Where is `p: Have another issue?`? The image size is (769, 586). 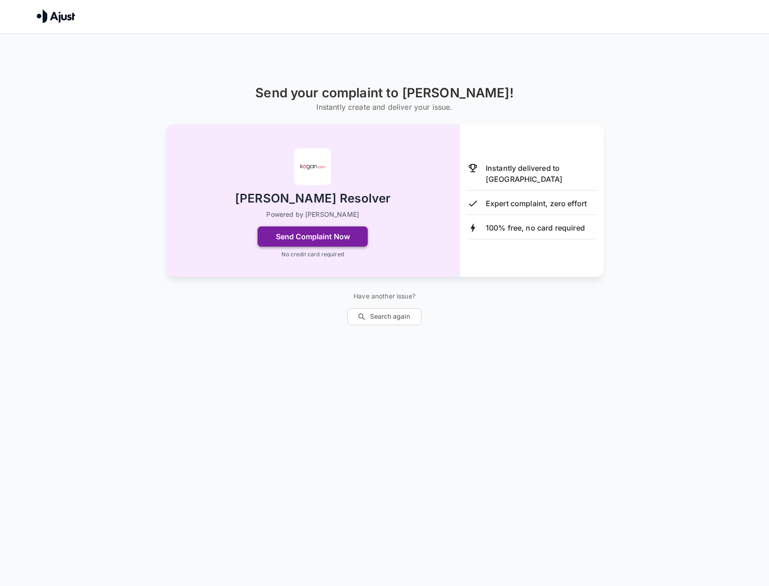 p: Have another issue? is located at coordinates (384, 296).